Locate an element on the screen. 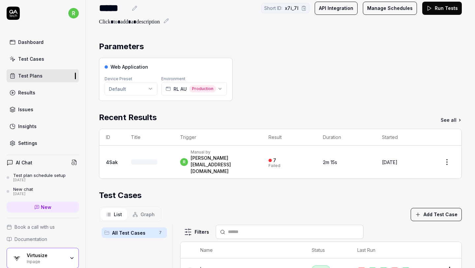 This screenshot has width=475, height=268. th: Status is located at coordinates (328, 250).